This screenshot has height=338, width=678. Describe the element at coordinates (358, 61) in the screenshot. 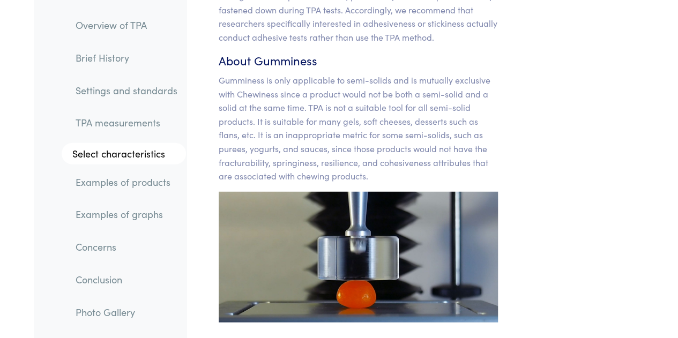

I see `h6: About Gumminess` at that location.